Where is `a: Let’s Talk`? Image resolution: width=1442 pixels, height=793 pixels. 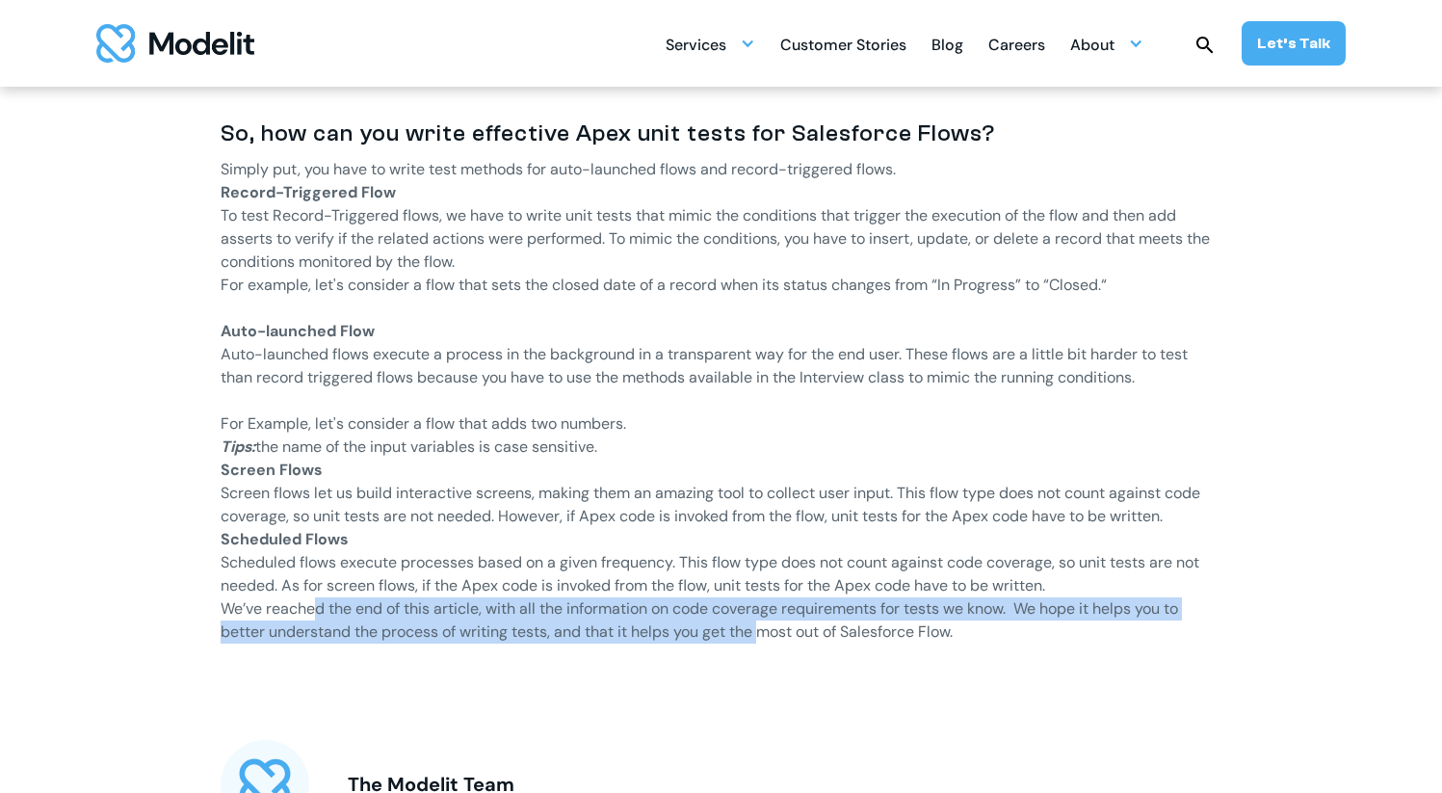
a: Let’s Talk is located at coordinates (1294, 43).